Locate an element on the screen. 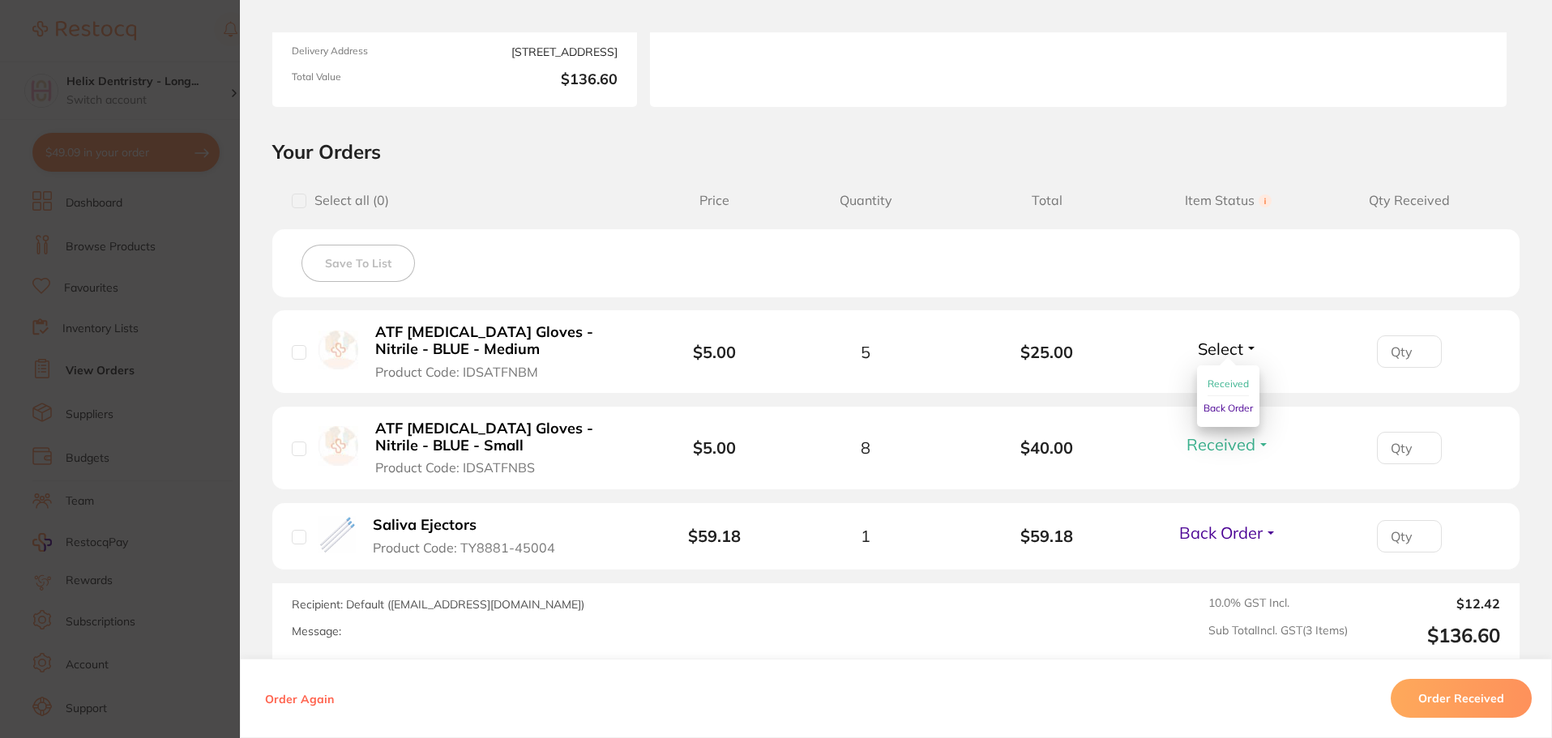 This screenshot has width=1552, height=738. button: Saliva Ejectors Product Code: TY8881-45004 is located at coordinates (471, 536).